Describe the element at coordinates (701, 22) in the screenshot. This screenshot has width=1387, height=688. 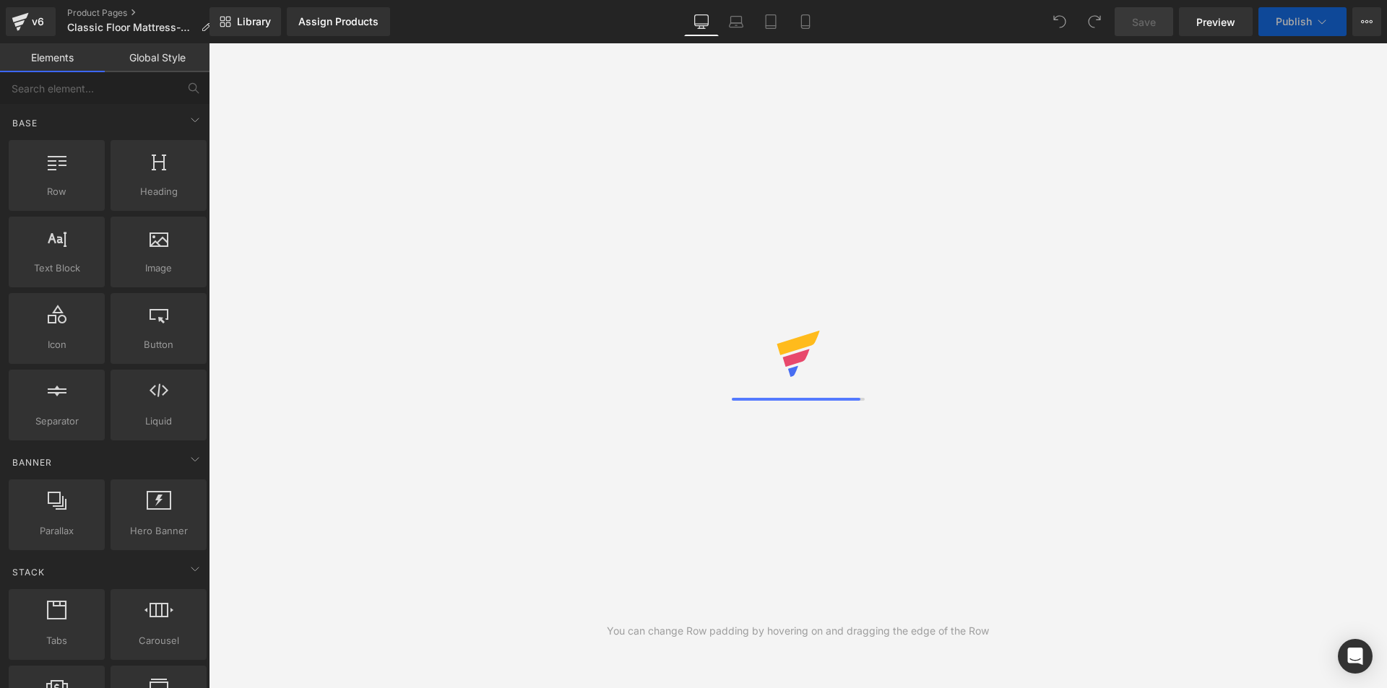
I see `a: Desktop` at that location.